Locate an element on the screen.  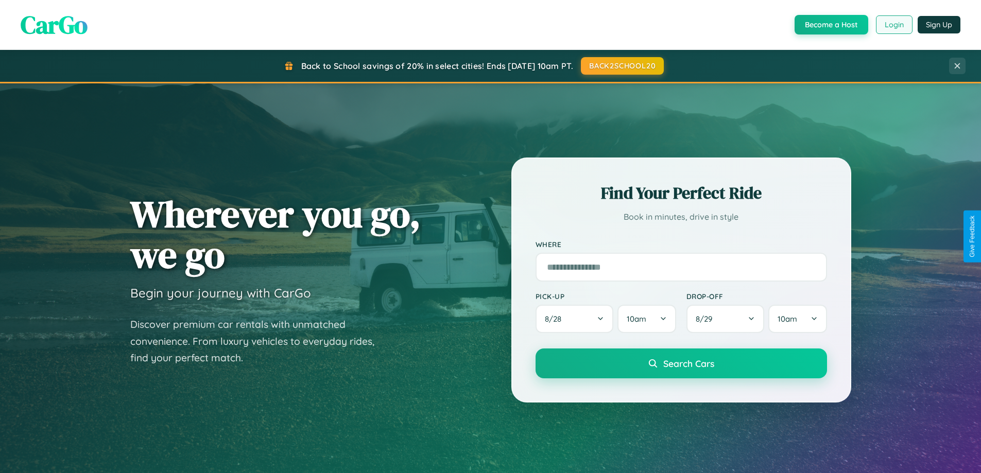
span: CarGo is located at coordinates (54, 25).